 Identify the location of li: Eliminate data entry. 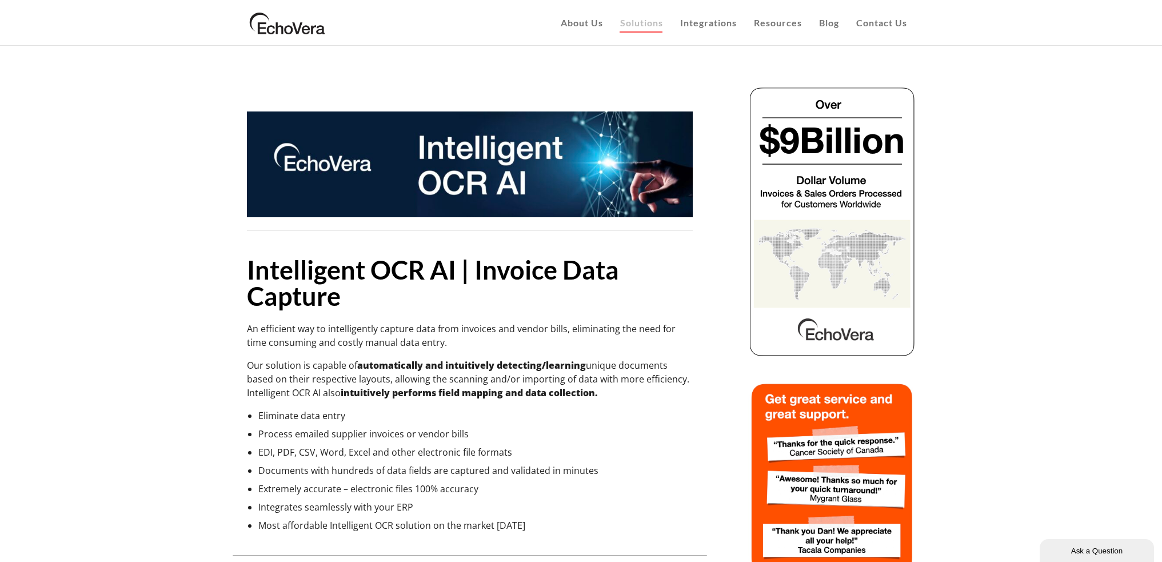
(475, 415).